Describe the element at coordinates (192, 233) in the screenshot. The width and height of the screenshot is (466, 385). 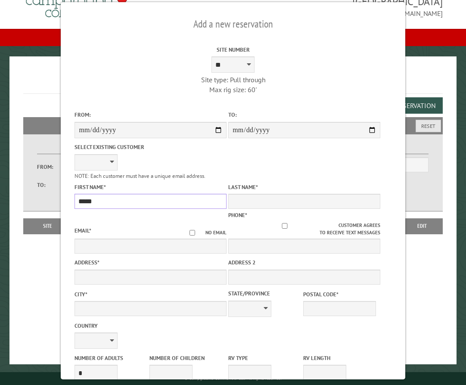
I see `input: No email` at that location.